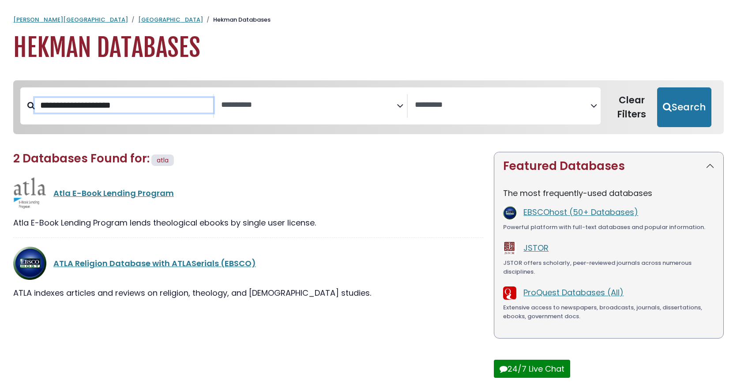 The height and width of the screenshot is (384, 737). Describe the element at coordinates (237, 20) in the screenshot. I see `li: Hekman Databases` at that location.